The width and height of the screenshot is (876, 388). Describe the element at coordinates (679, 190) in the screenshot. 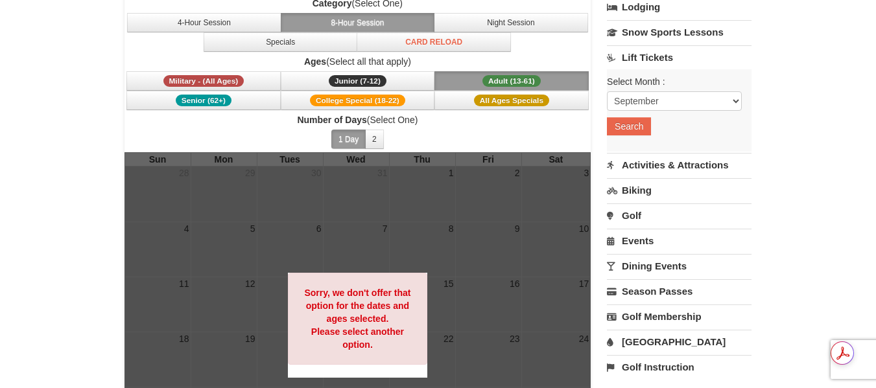

I see `a: Biking` at that location.